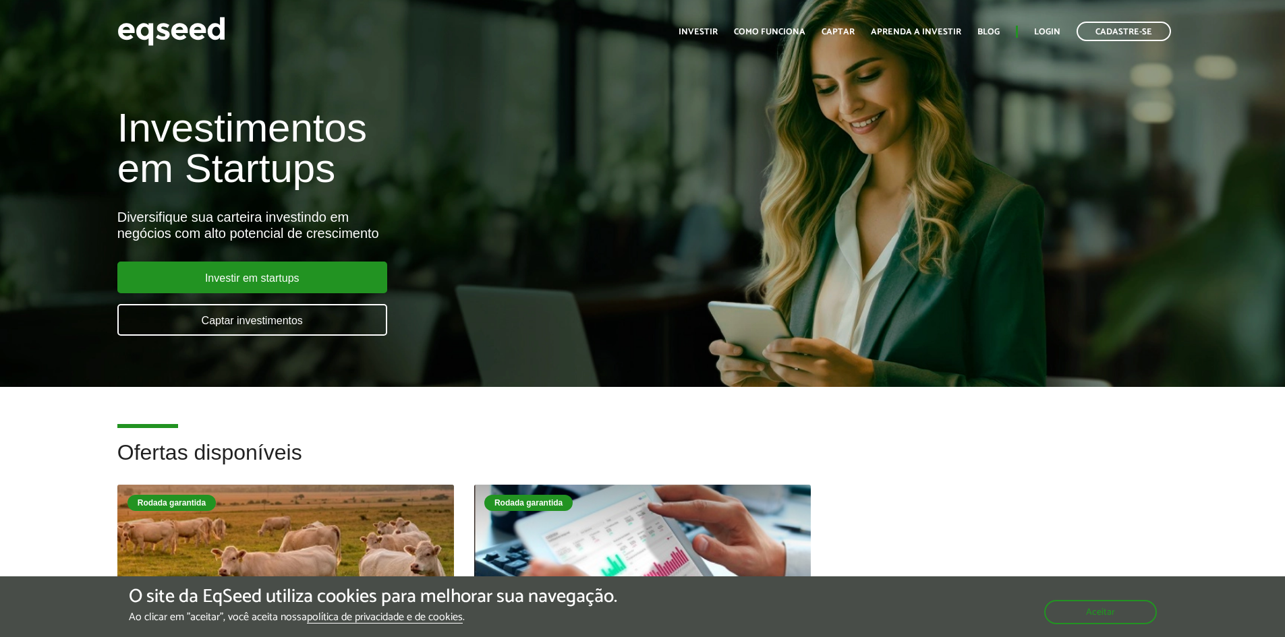  What do you see at coordinates (252, 320) in the screenshot?
I see `a: Captar investimentos` at bounding box center [252, 320].